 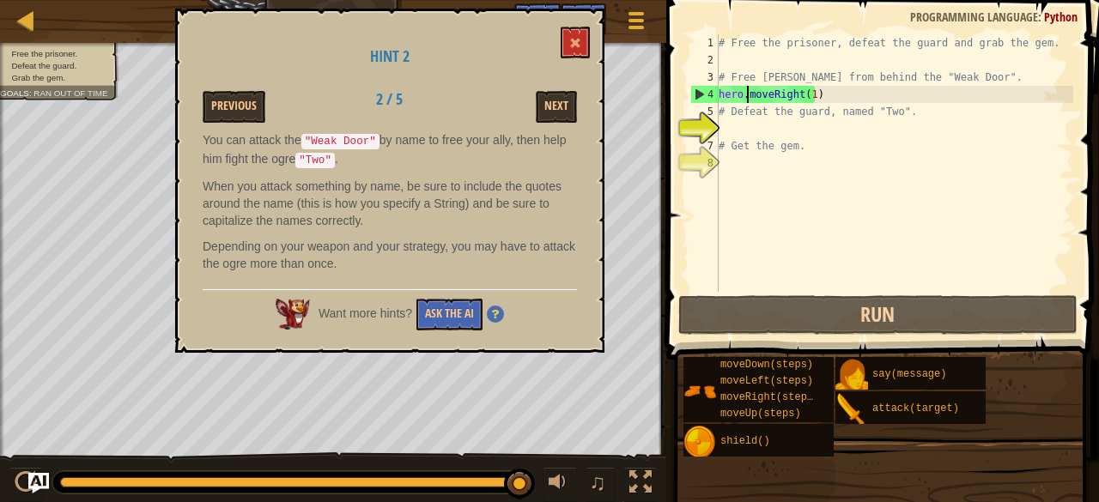 What do you see at coordinates (704, 112) in the screenshot?
I see `div: 5` at bounding box center [704, 112].